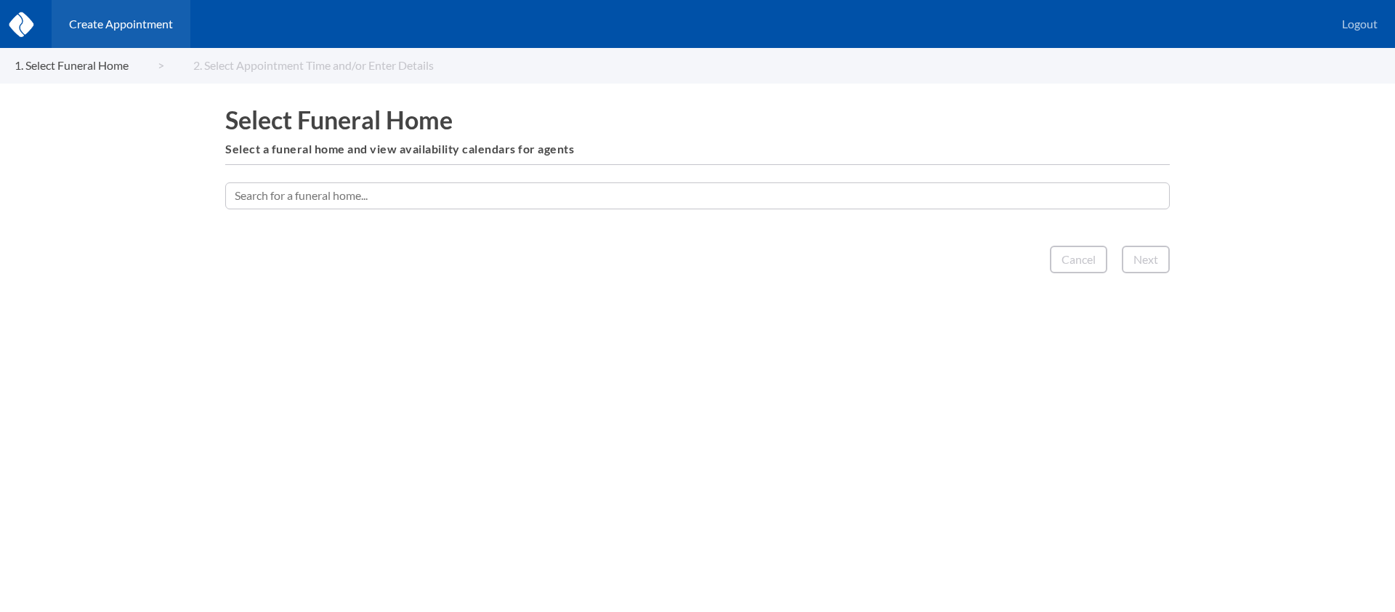 This screenshot has width=1395, height=612. I want to click on h1: Select Funeral Home, so click(697, 119).